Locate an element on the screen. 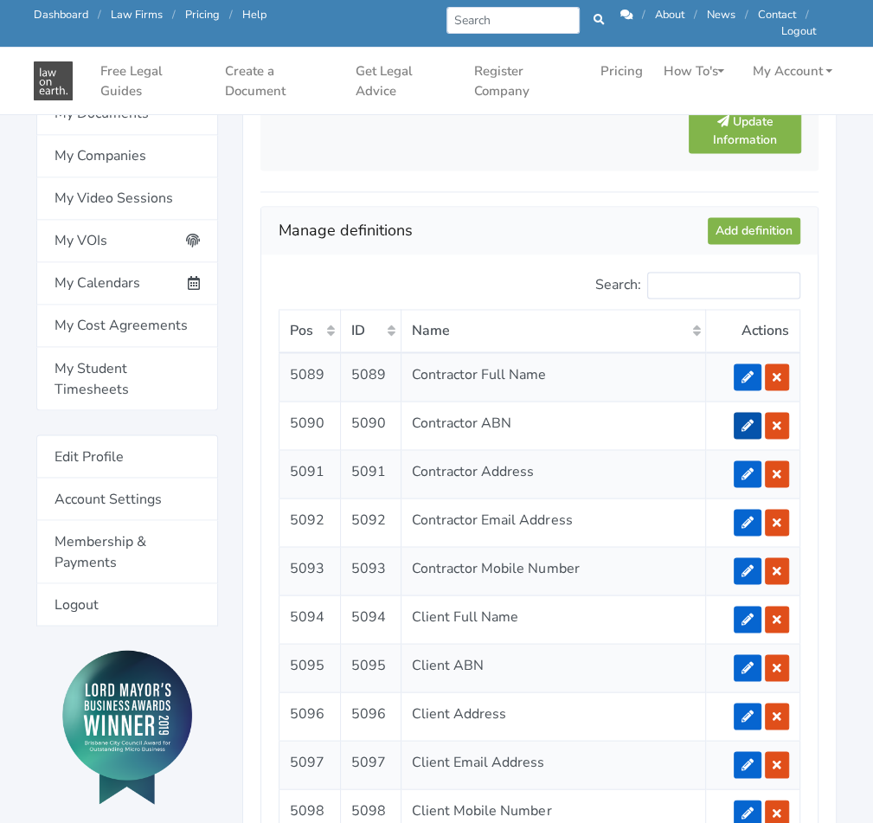  a: My Video Sessions is located at coordinates (127, 198).